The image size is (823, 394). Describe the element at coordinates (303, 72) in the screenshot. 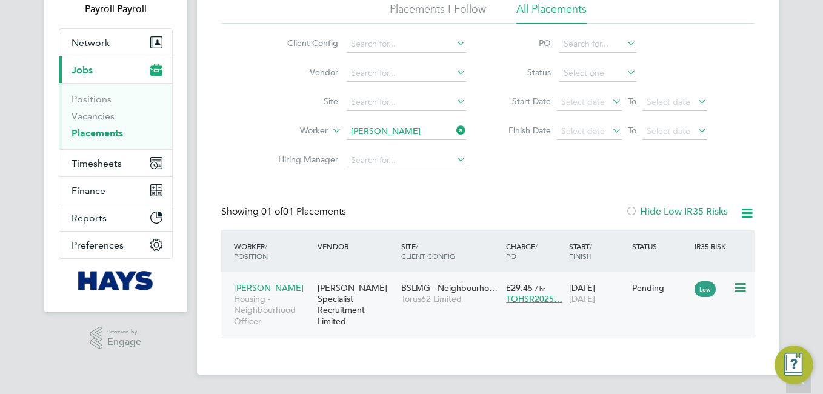

I see `label: Vendor` at that location.